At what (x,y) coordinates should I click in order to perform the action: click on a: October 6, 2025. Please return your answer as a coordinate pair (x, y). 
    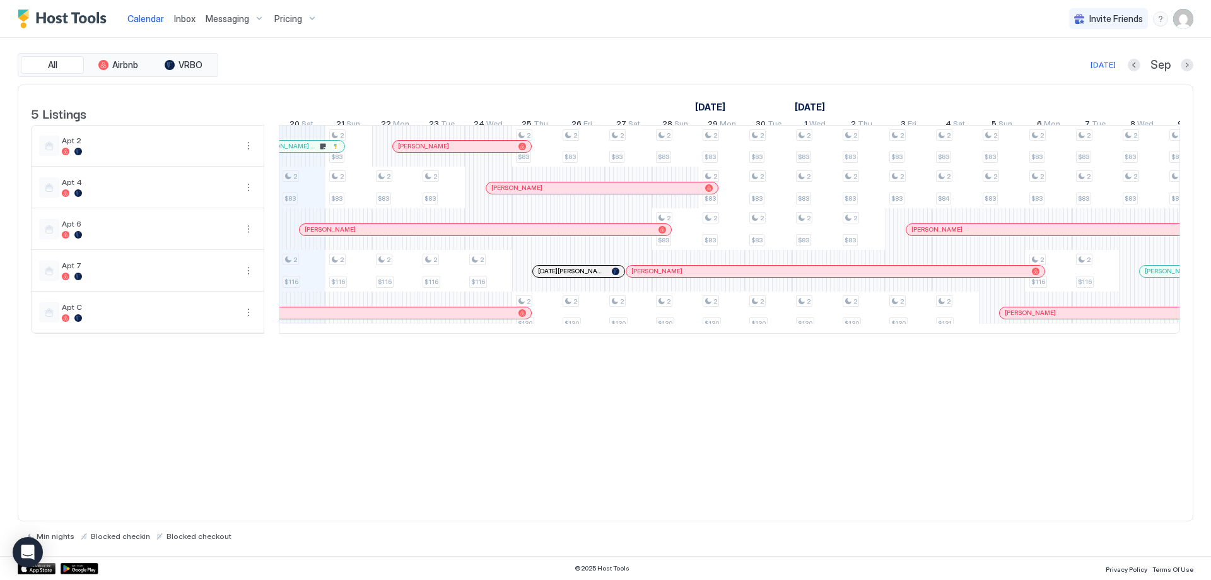
    Looking at the image, I should click on (1048, 125).